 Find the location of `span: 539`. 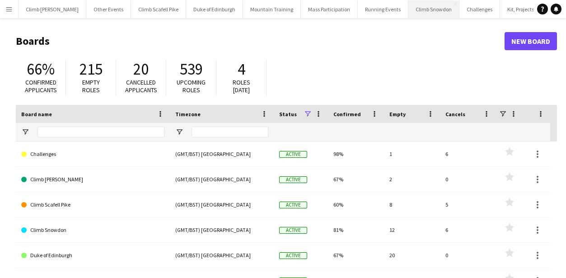

span: 539 is located at coordinates (191, 69).